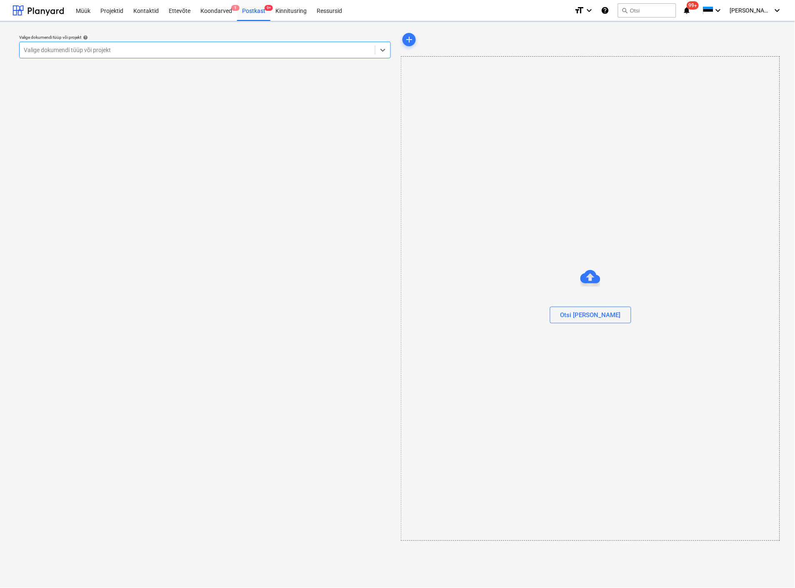  What do you see at coordinates (687, 10) in the screenshot?
I see `i: notifications` at bounding box center [687, 10].